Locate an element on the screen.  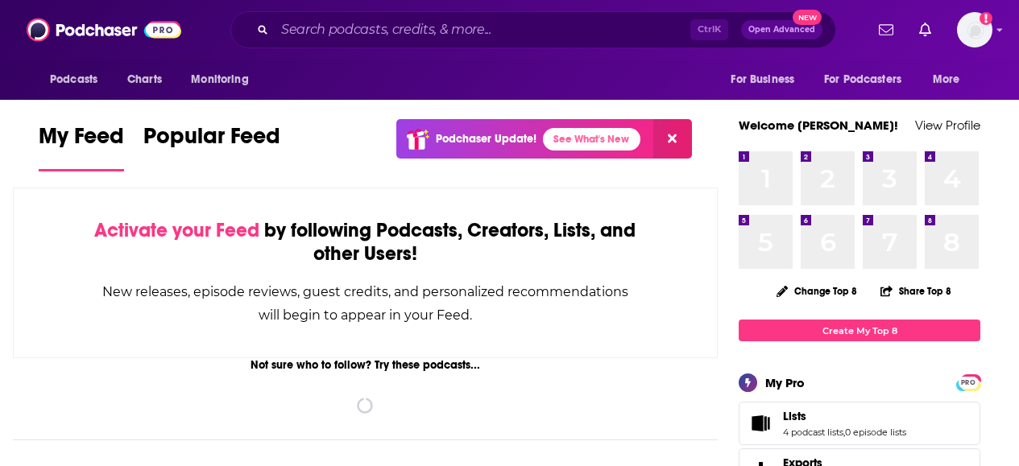
p: Podchaser Update! is located at coordinates (486, 138).